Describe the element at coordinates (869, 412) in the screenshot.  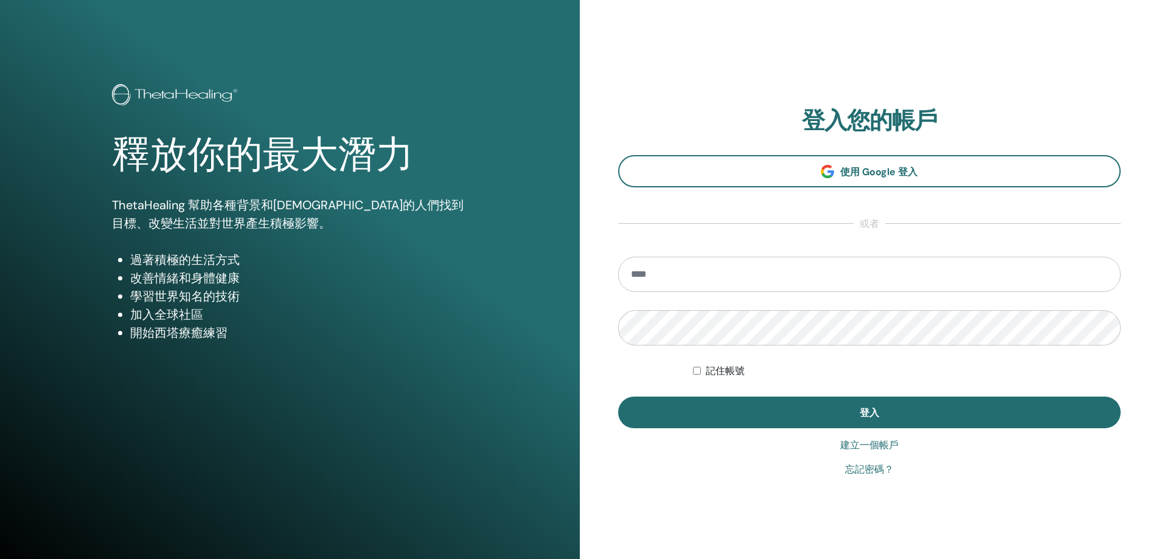
I see `font: 登入` at that location.